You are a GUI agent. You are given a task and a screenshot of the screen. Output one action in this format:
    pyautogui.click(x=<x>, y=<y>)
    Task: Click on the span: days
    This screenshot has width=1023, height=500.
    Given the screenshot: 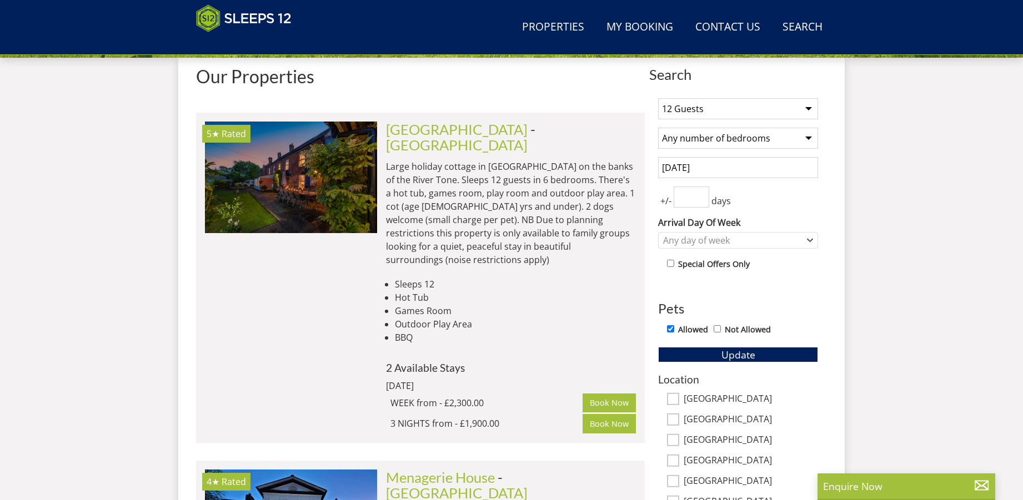 What is the action you would take?
    pyautogui.click(x=721, y=201)
    